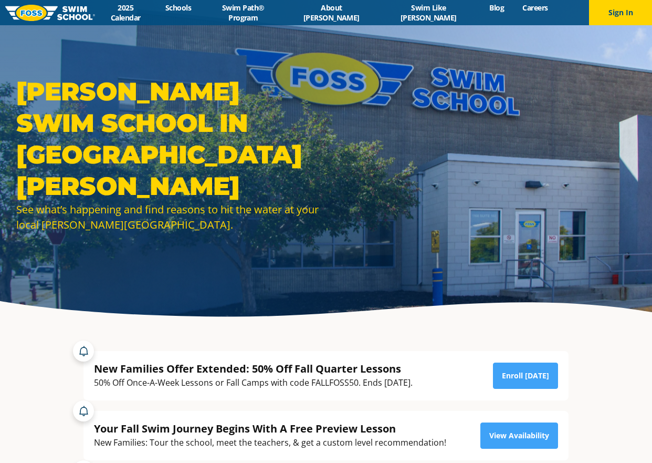  What do you see at coordinates (243, 13) in the screenshot?
I see `a: Swim Path® Program` at bounding box center [243, 13].